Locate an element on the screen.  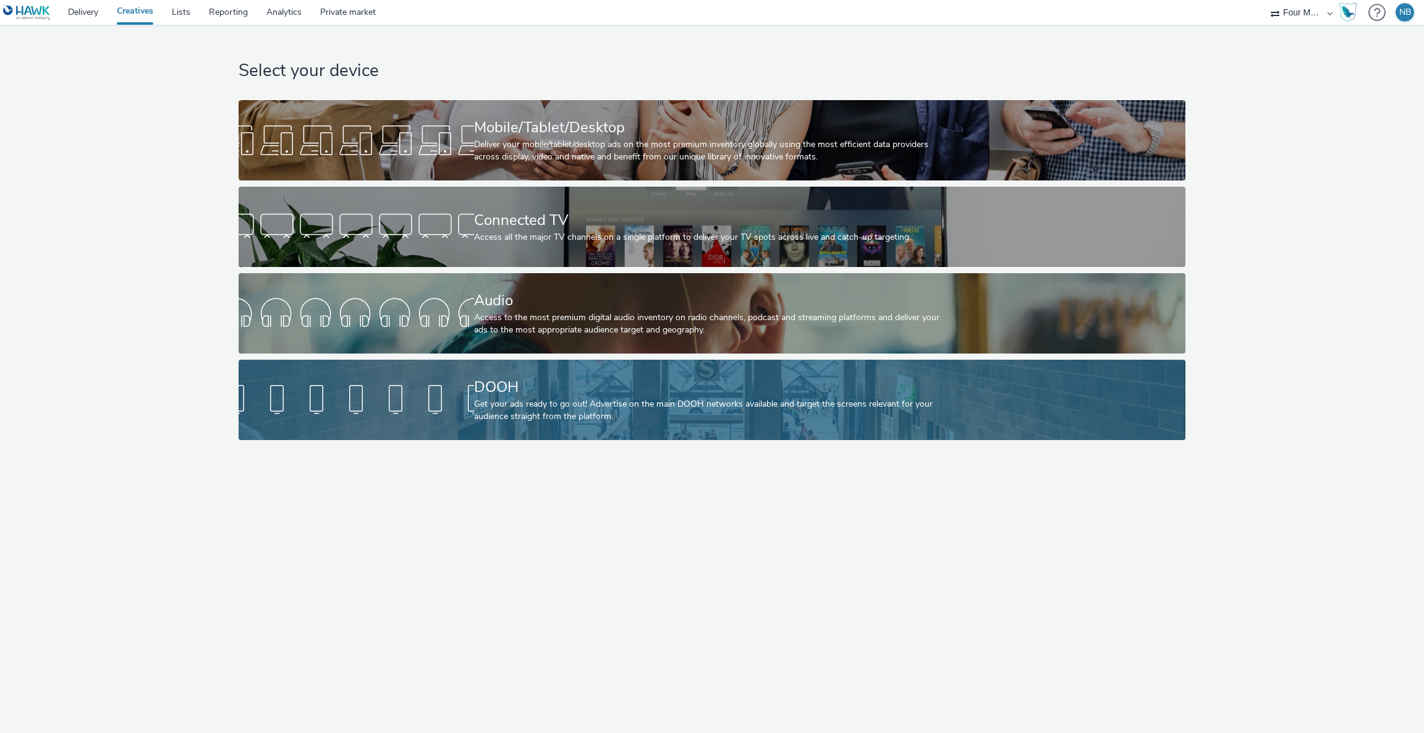
a: Hawk Academy is located at coordinates (1351, 12).